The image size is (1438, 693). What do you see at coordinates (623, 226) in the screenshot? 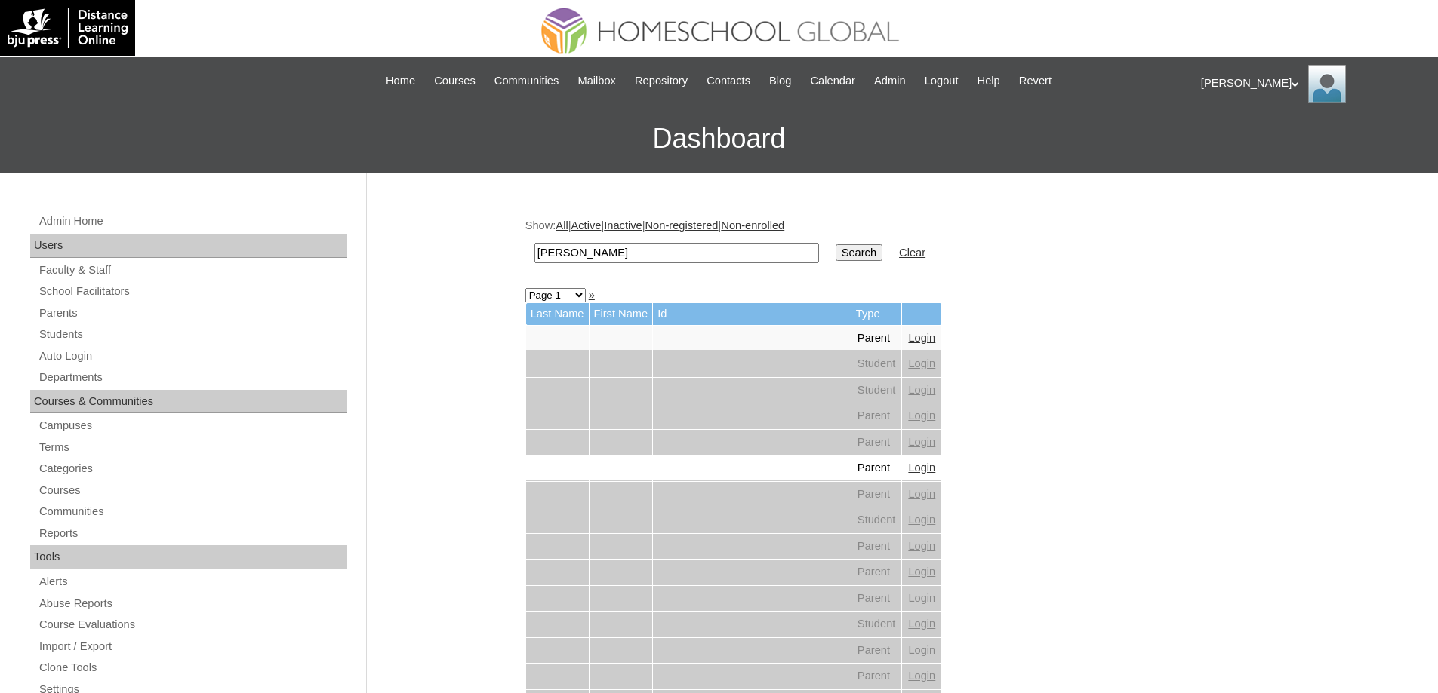
I see `a: Inactive` at bounding box center [623, 226].